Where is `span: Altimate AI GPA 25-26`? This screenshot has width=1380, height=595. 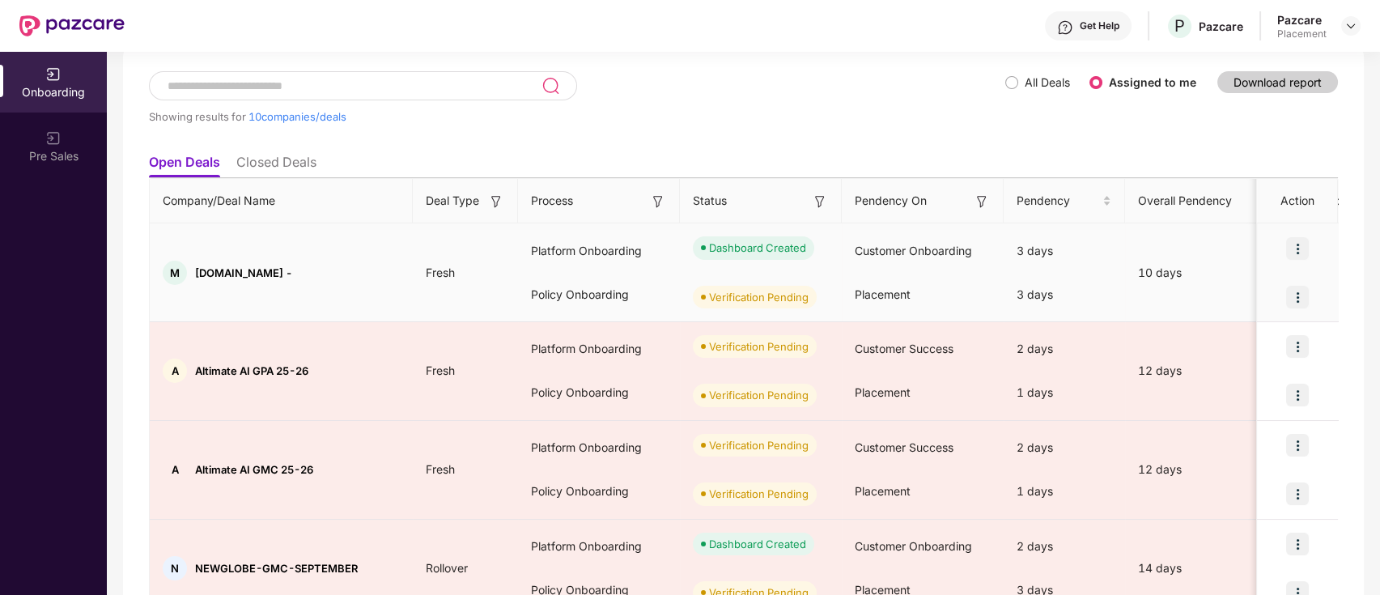
span: Altimate AI GPA 25-26 is located at coordinates (252, 371).